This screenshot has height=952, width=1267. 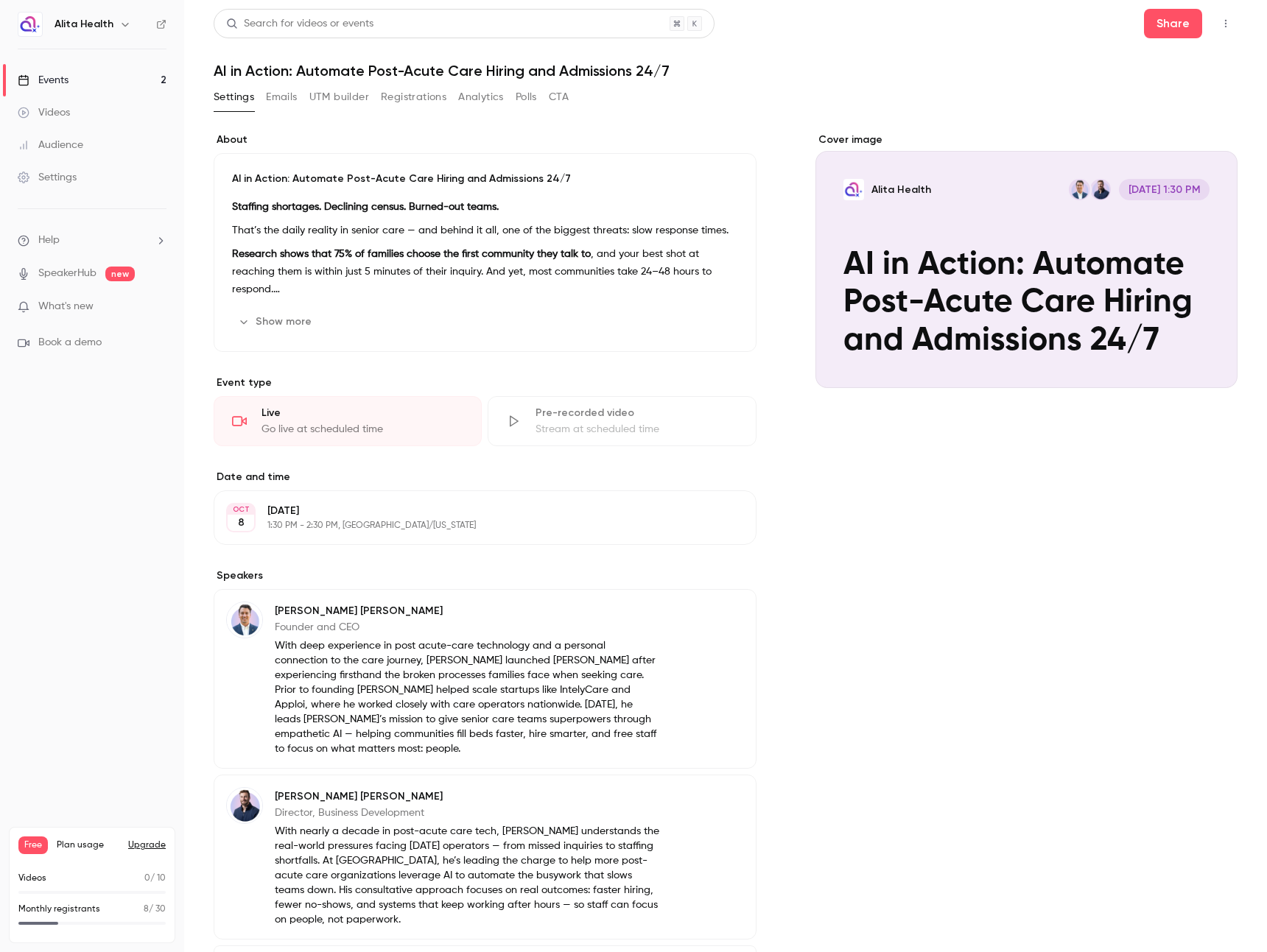 What do you see at coordinates (31, 24) in the screenshot?
I see `img: Alita Health` at bounding box center [31, 24].